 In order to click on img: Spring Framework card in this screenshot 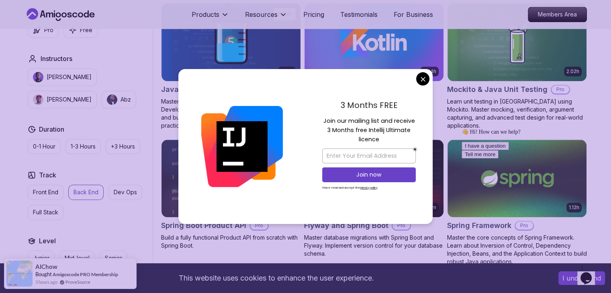, I will do `click(517, 179)`.